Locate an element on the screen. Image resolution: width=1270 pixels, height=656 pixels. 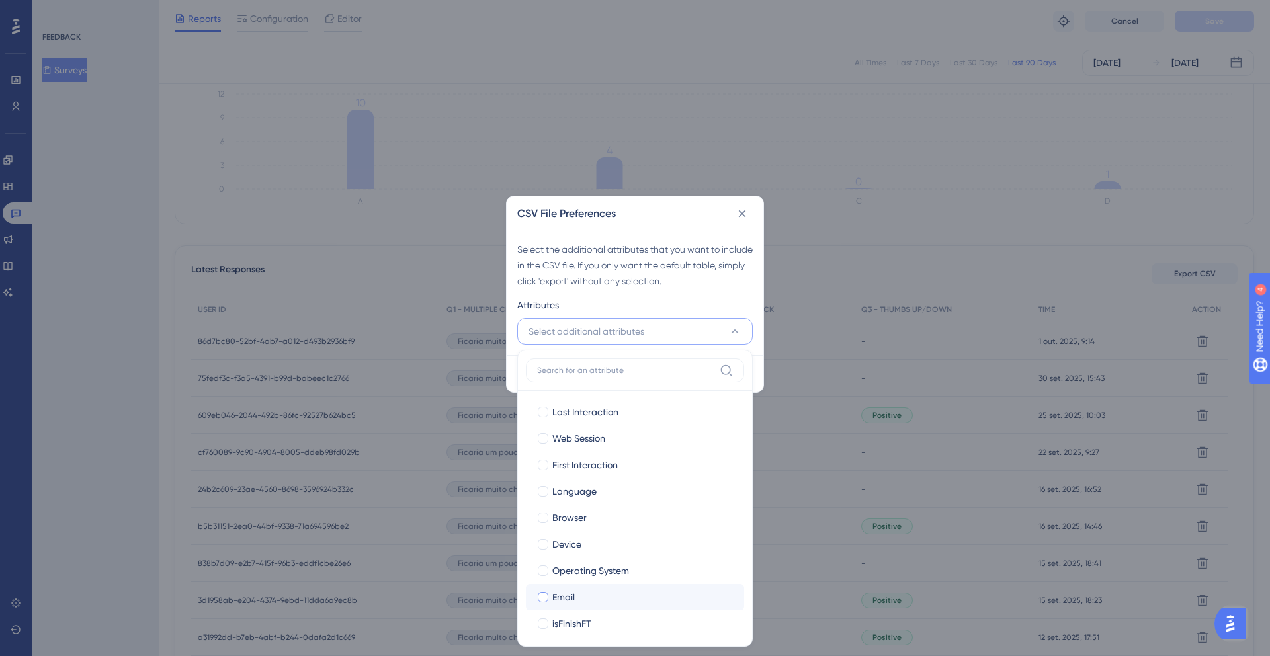
span: Select additional attributes is located at coordinates (586, 331).